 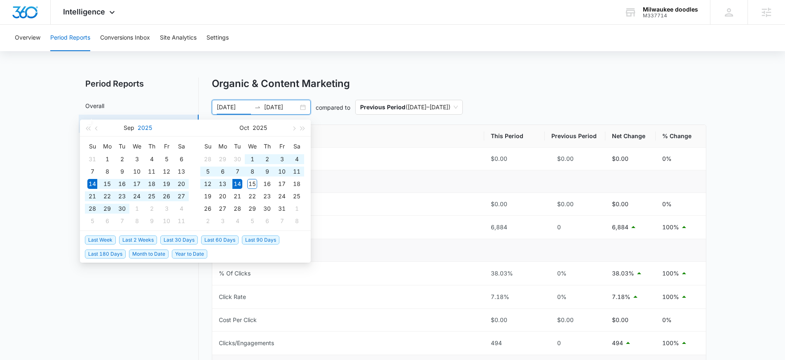 I want to click on p: 0%, so click(x=666, y=159).